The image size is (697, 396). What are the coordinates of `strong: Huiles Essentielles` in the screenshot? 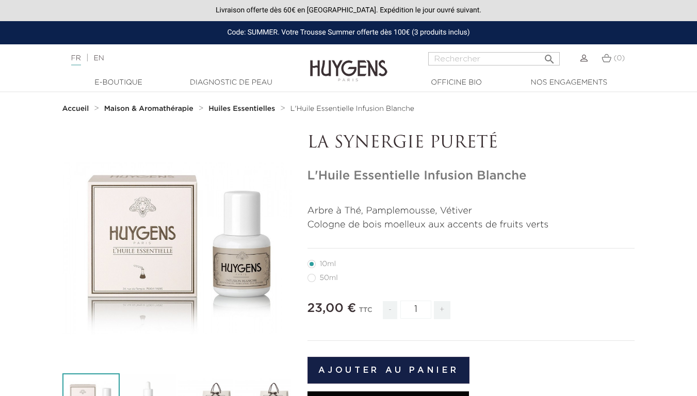 It's located at (241, 109).